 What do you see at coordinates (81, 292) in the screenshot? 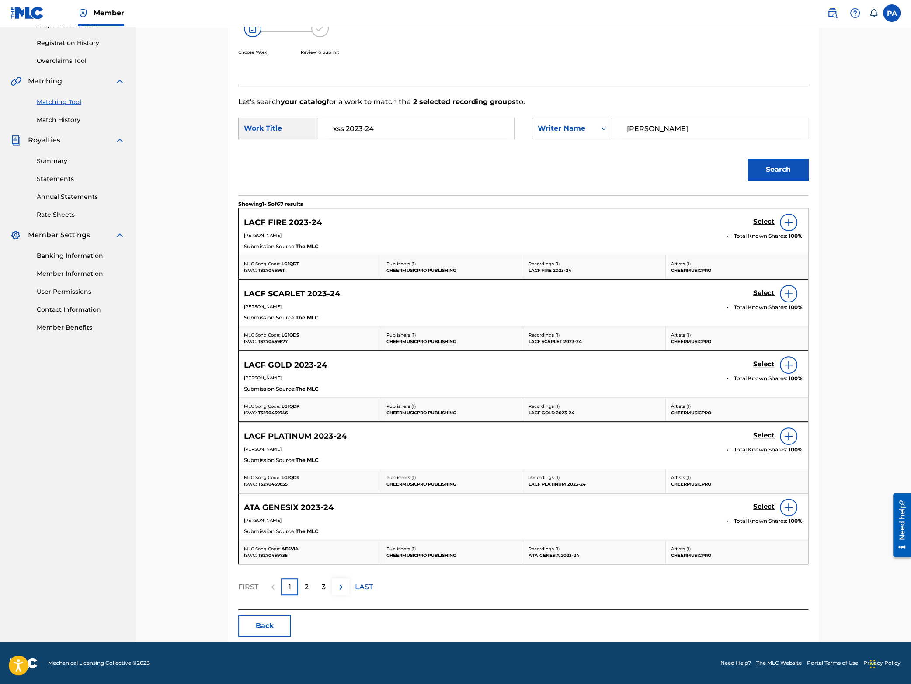
I see `a: User Permissions` at bounding box center [81, 292].